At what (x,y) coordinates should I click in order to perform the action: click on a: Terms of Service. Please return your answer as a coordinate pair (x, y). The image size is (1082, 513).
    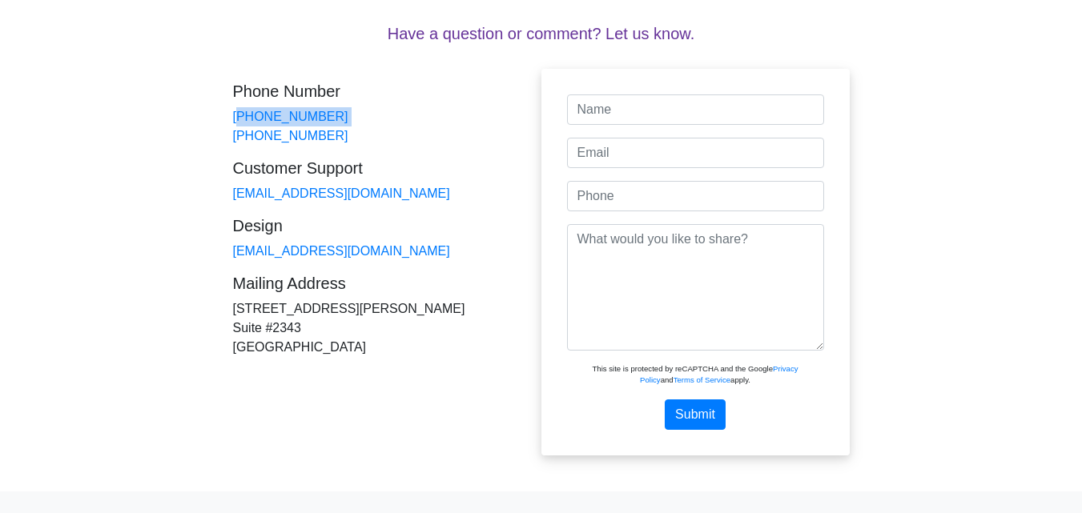
    Looking at the image, I should click on (701, 380).